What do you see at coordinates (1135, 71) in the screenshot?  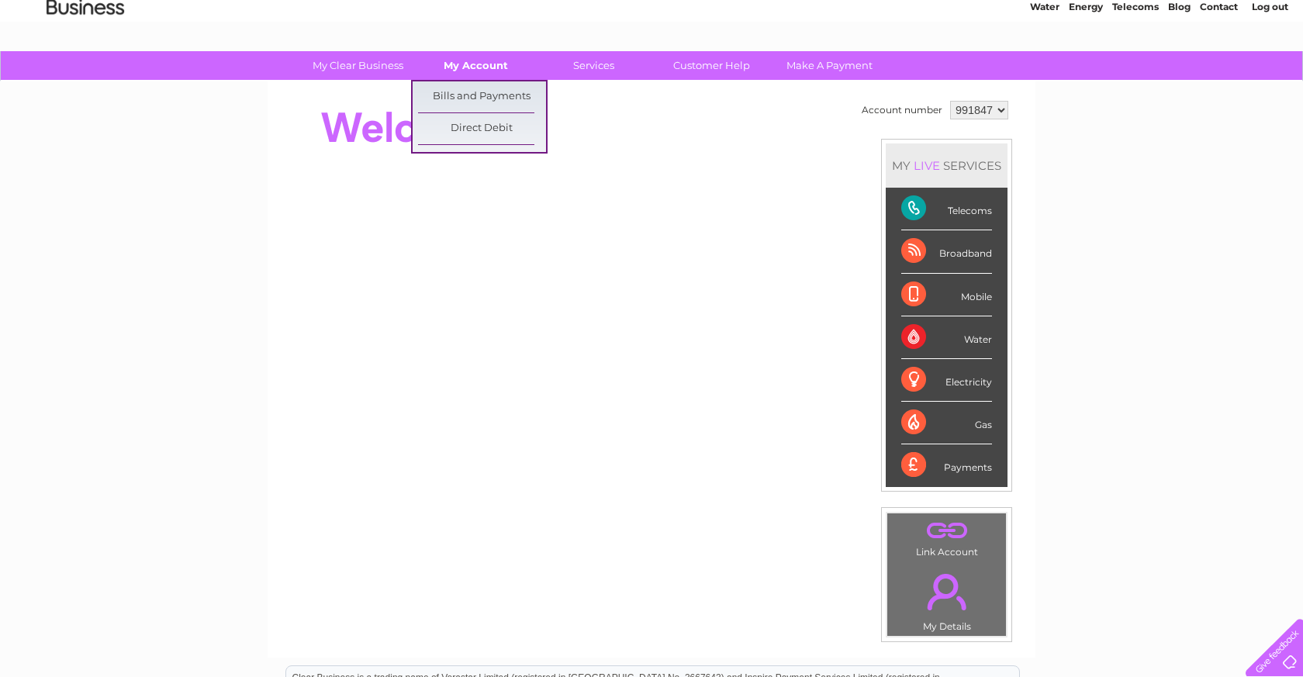 I see `a: Telecoms` at bounding box center [1135, 71].